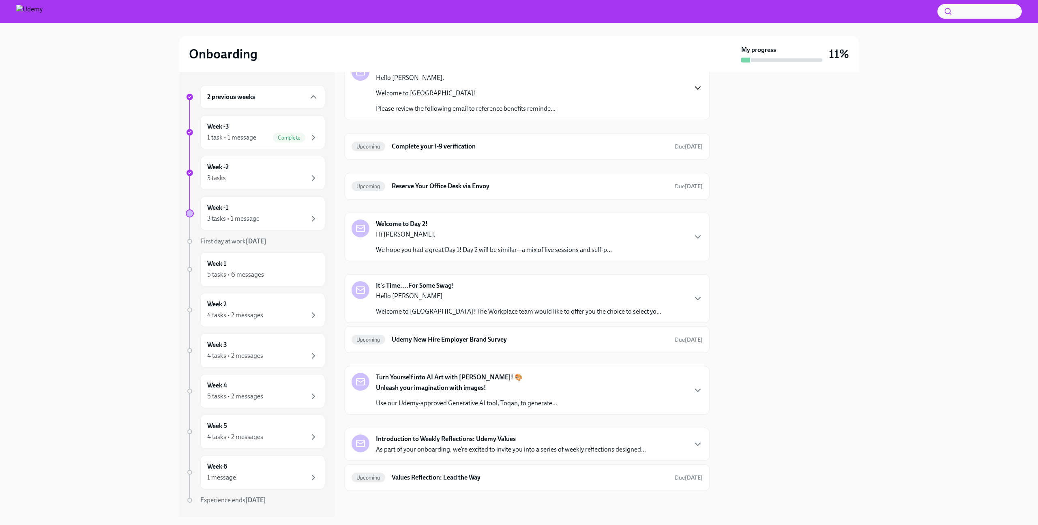 Image resolution: width=1038 pixels, height=525 pixels. What do you see at coordinates (446, 439) in the screenshot?
I see `strong: Introduction to Weekly Reflections: Udemy Values` at bounding box center [446, 439].